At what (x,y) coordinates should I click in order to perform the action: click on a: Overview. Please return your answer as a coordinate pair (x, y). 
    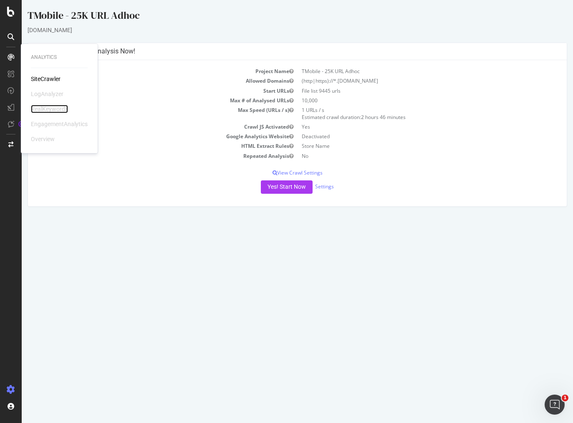
    Looking at the image, I should click on (43, 139).